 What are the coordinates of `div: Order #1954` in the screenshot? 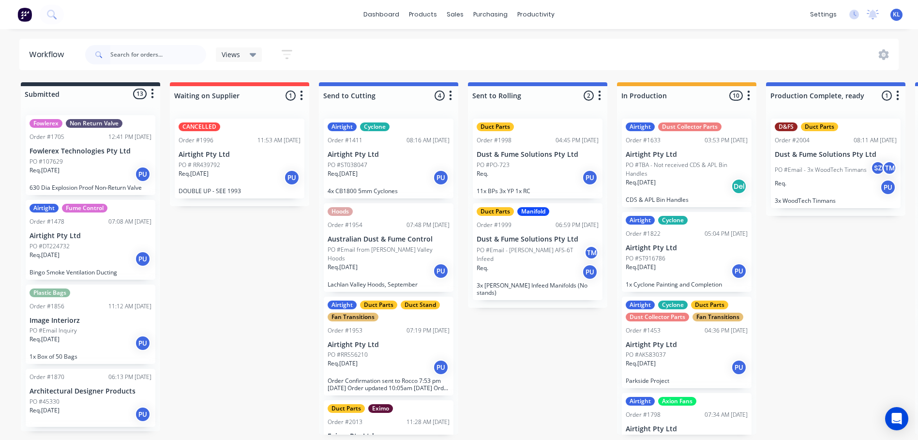 It's located at (345, 225).